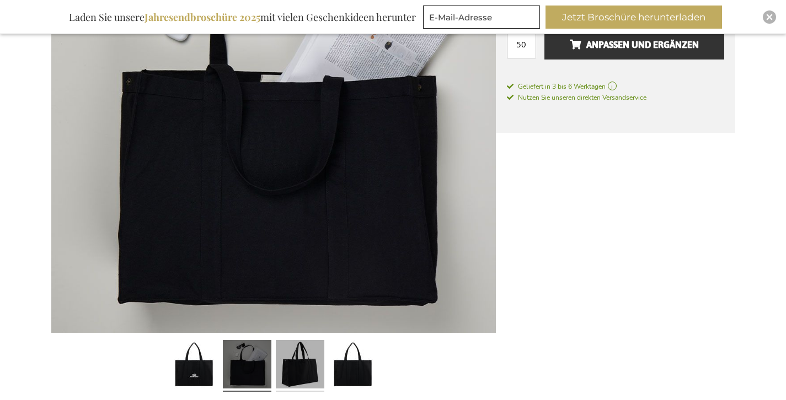 Image resolution: width=786 pixels, height=400 pixels. Describe the element at coordinates (634, 45) in the screenshot. I see `span: Anpassen und ergänzen` at that location.